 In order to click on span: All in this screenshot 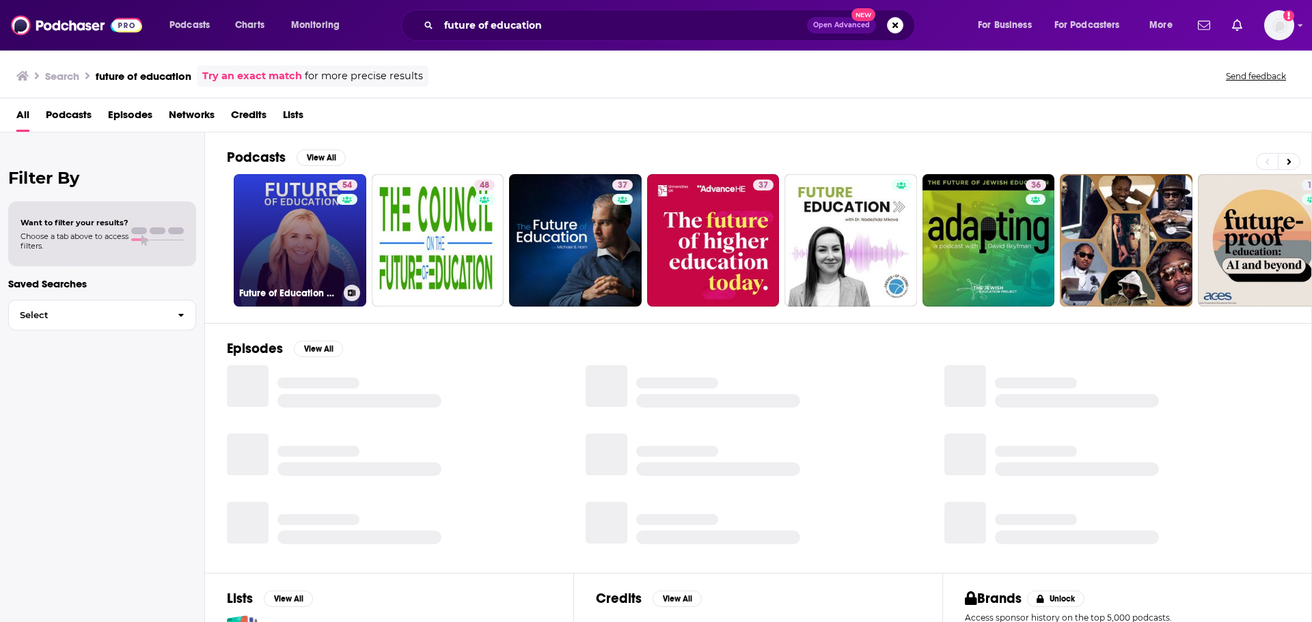, I will do `click(23, 117)`.